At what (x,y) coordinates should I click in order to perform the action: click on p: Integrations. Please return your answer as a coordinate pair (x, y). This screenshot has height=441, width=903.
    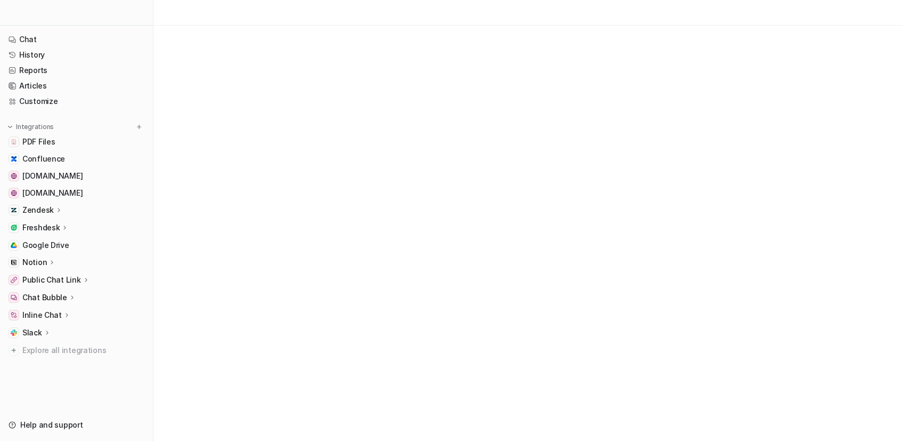
    Looking at the image, I should click on (35, 127).